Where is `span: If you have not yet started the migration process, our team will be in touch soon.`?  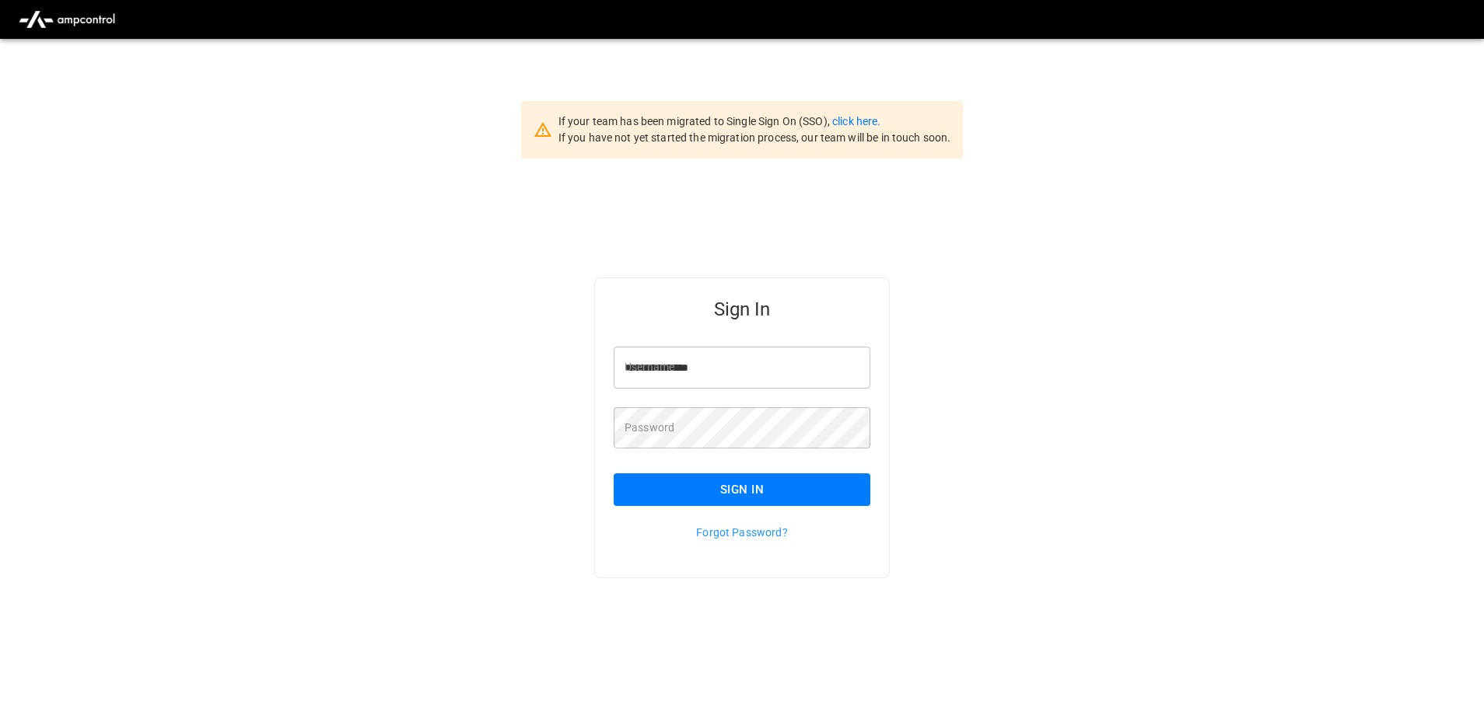 span: If you have not yet started the migration process, our team will be in touch soon. is located at coordinates (754, 138).